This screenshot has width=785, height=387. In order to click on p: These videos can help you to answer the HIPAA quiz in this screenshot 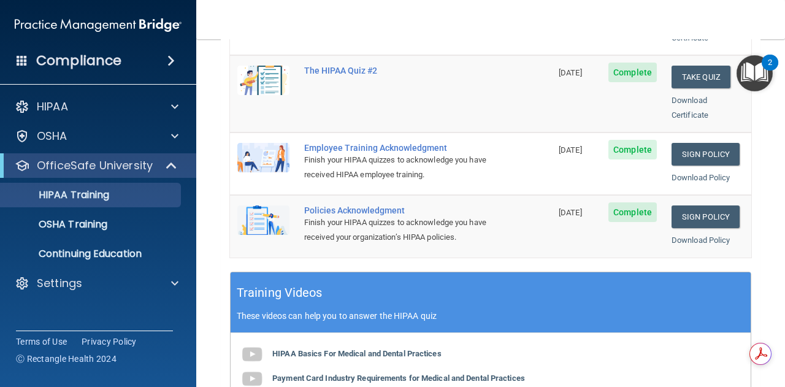, I will do `click(490, 316)`.